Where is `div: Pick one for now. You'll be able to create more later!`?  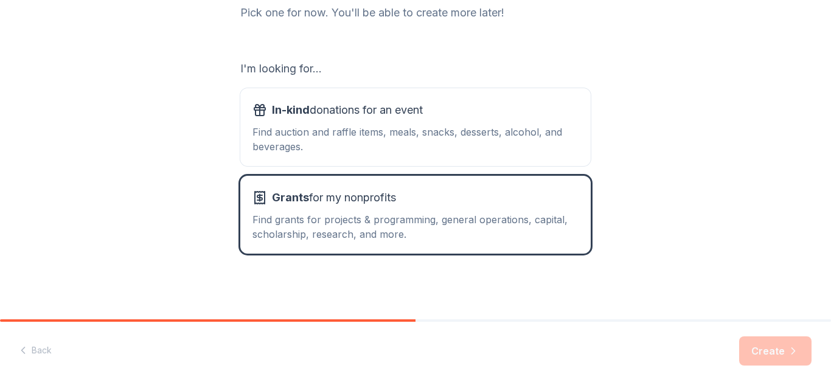
div: Pick one for now. You'll be able to create more later! is located at coordinates (416, 13).